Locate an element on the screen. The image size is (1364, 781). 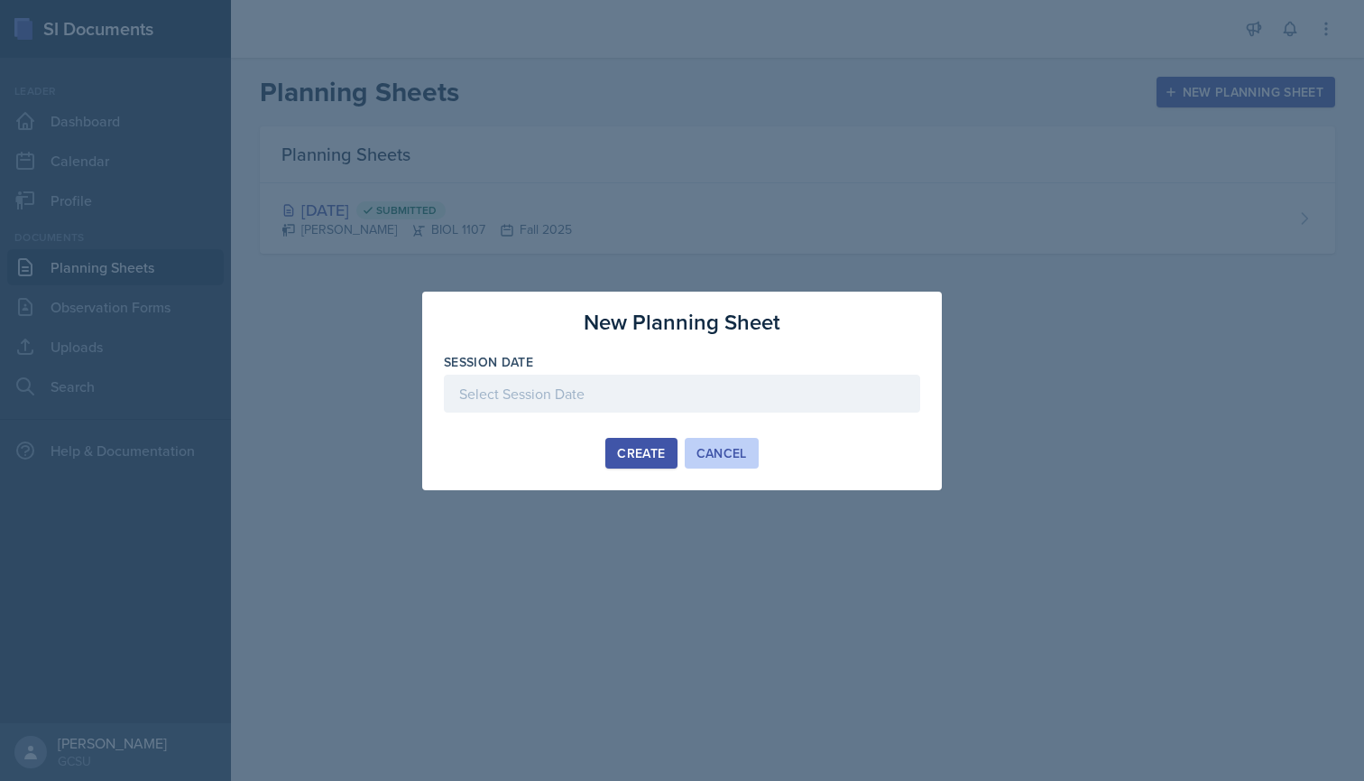
button: Cancel is located at coordinates (722, 453).